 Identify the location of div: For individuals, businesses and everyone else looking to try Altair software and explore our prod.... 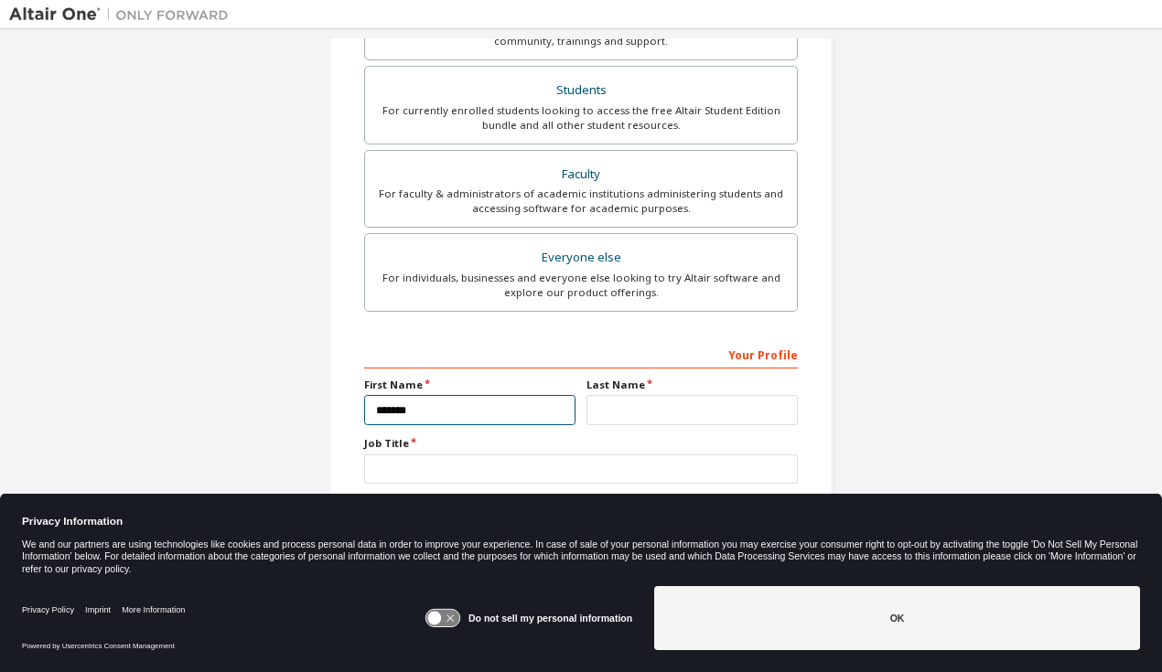
(581, 285).